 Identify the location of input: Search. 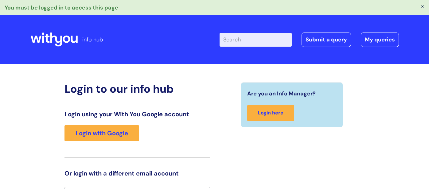
(256, 40).